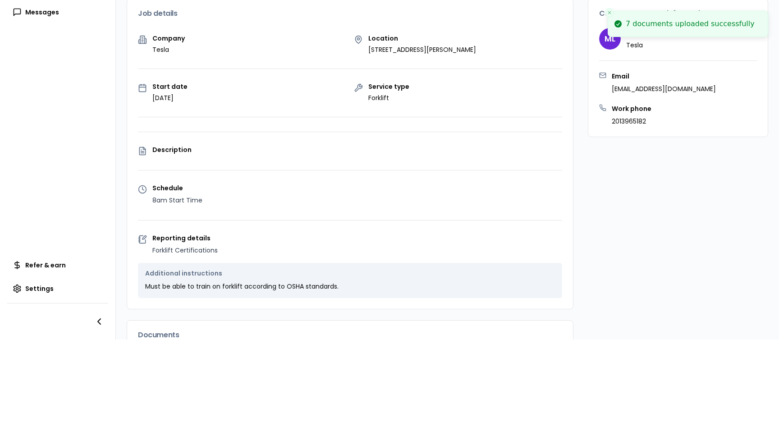  I want to click on span: Refer & earn, so click(46, 265).